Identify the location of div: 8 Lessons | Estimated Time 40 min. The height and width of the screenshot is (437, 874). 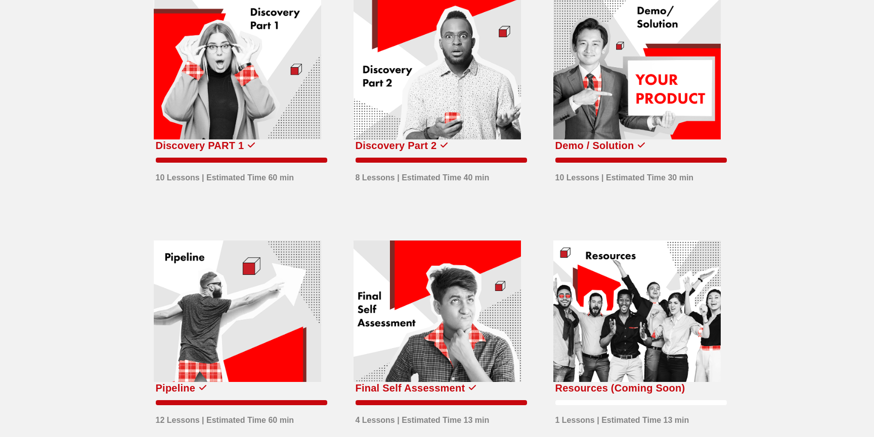
(422, 175).